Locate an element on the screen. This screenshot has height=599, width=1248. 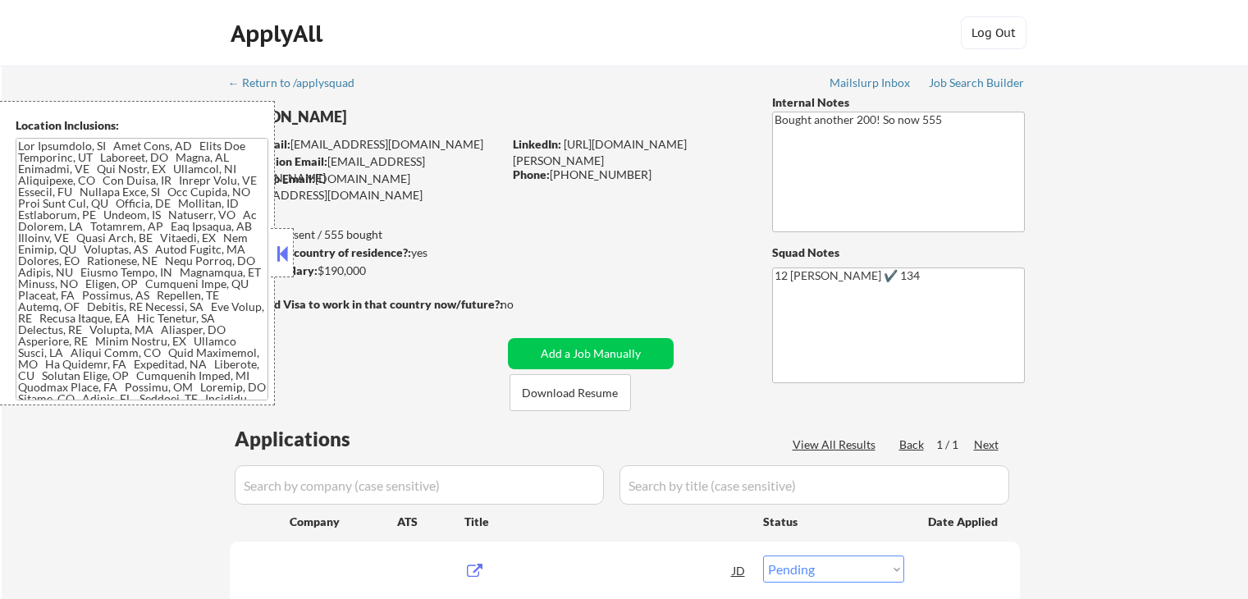
div: ApplyAll is located at coordinates (279, 34).